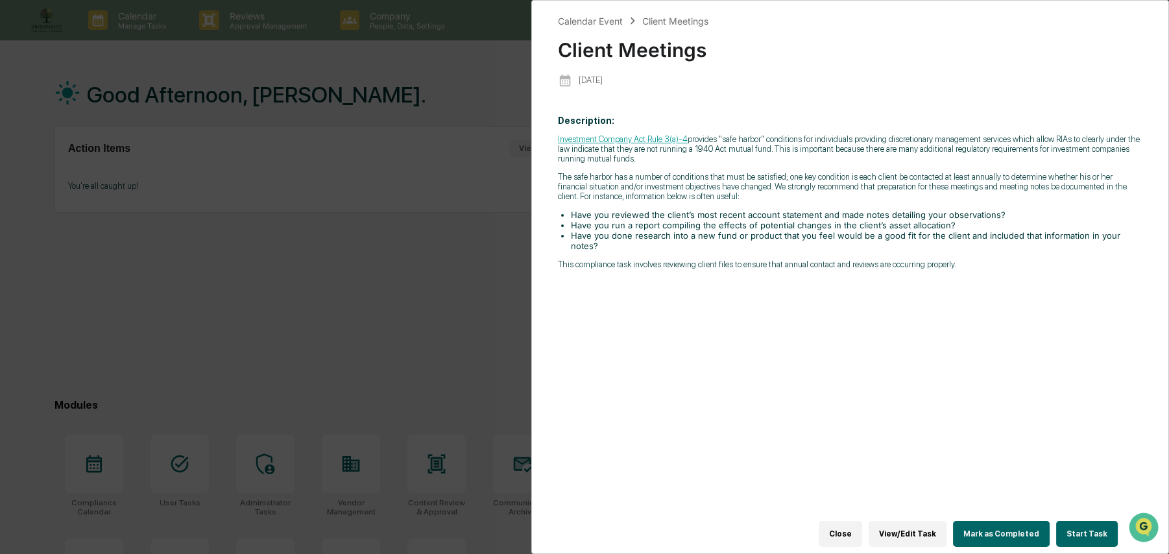 The width and height of the screenshot is (1169, 554). I want to click on span: Attestations, so click(134, 170).